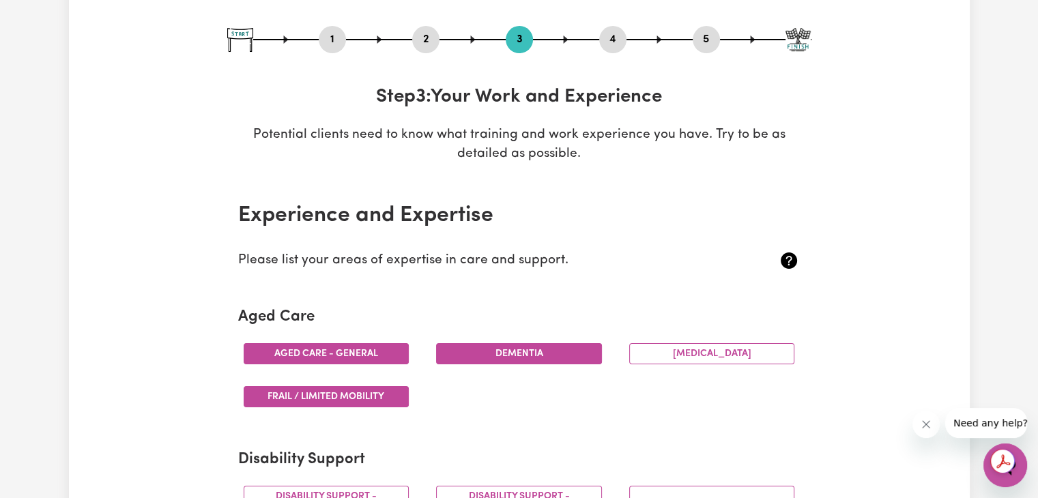  I want to click on h2: Experience and Expertise, so click(520, 216).